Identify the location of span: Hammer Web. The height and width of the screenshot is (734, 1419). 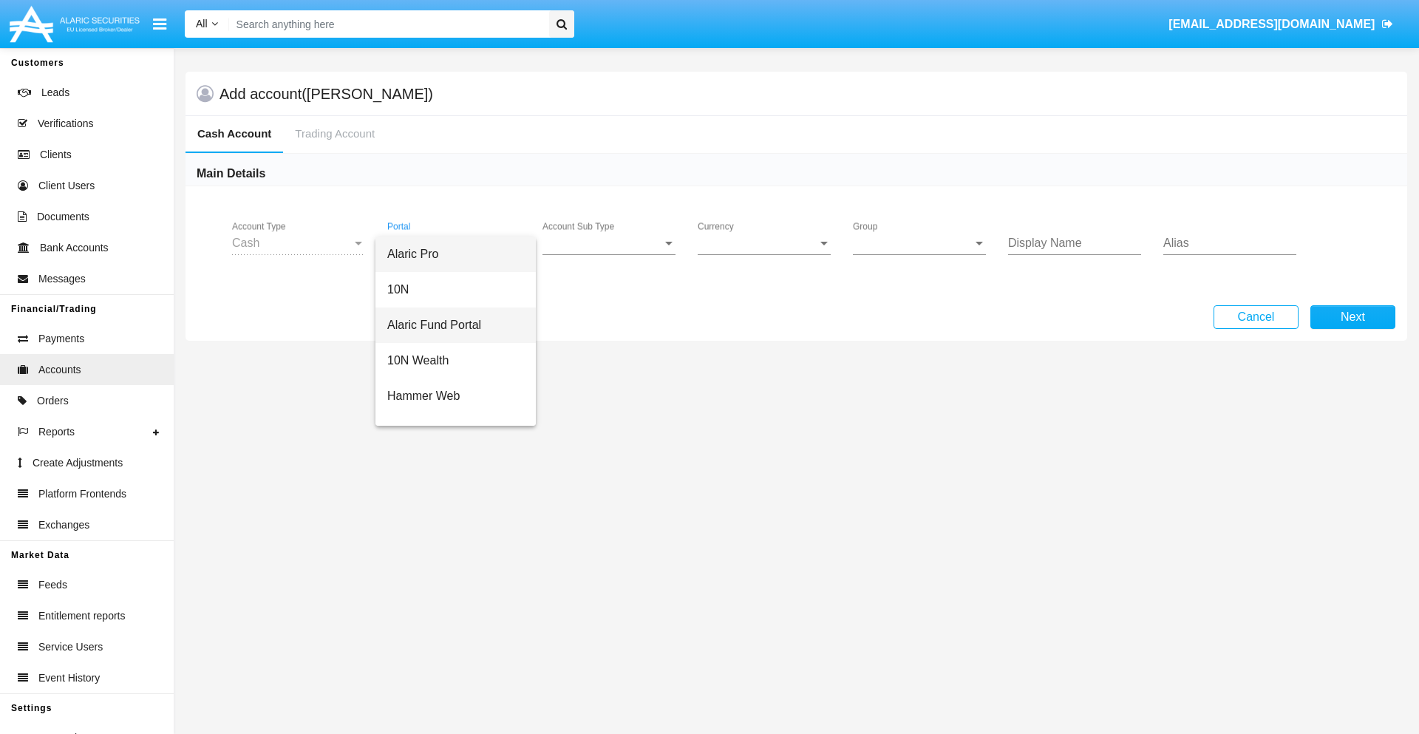
(455, 396).